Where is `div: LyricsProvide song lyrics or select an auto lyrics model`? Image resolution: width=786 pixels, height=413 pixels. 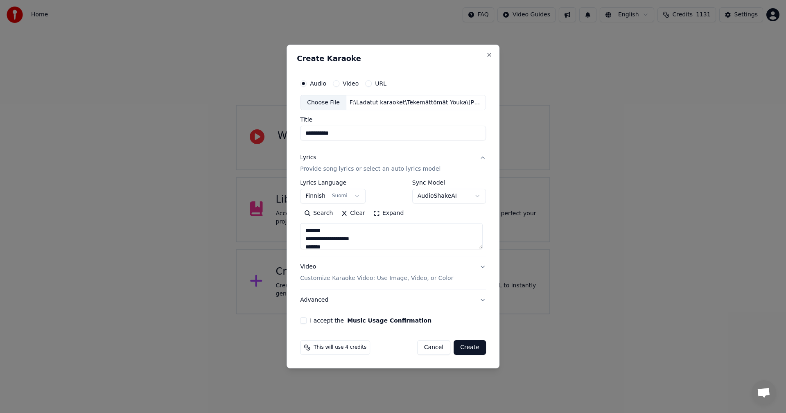
div: LyricsProvide song lyrics or select an auto lyrics model is located at coordinates (393, 218).